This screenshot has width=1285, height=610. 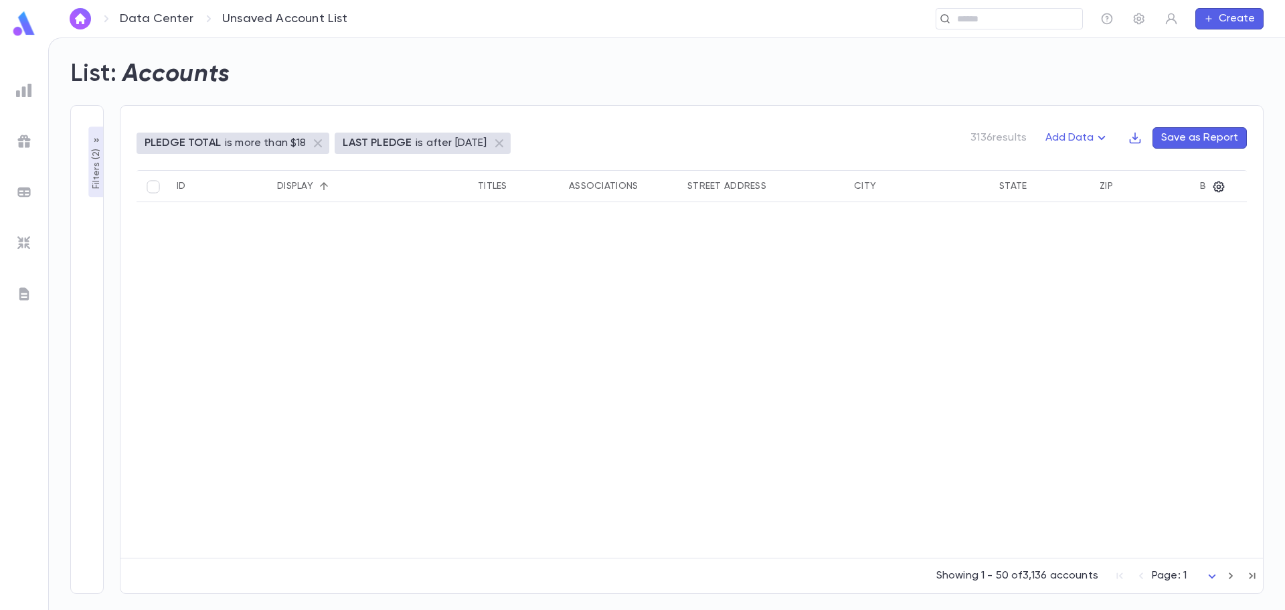 I want to click on p: PLEDGE TOTAL, so click(x=183, y=143).